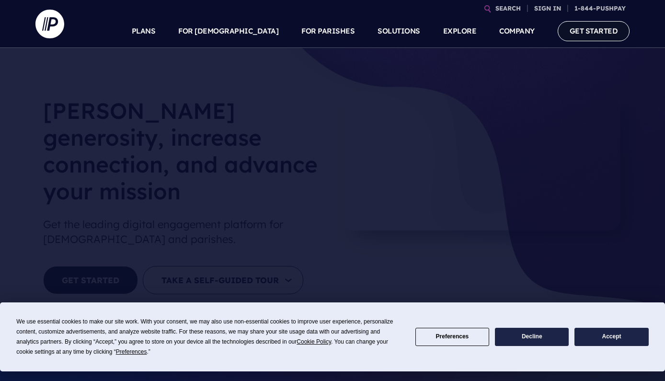  What do you see at coordinates (131, 351) in the screenshot?
I see `span: Preferences` at bounding box center [131, 351].